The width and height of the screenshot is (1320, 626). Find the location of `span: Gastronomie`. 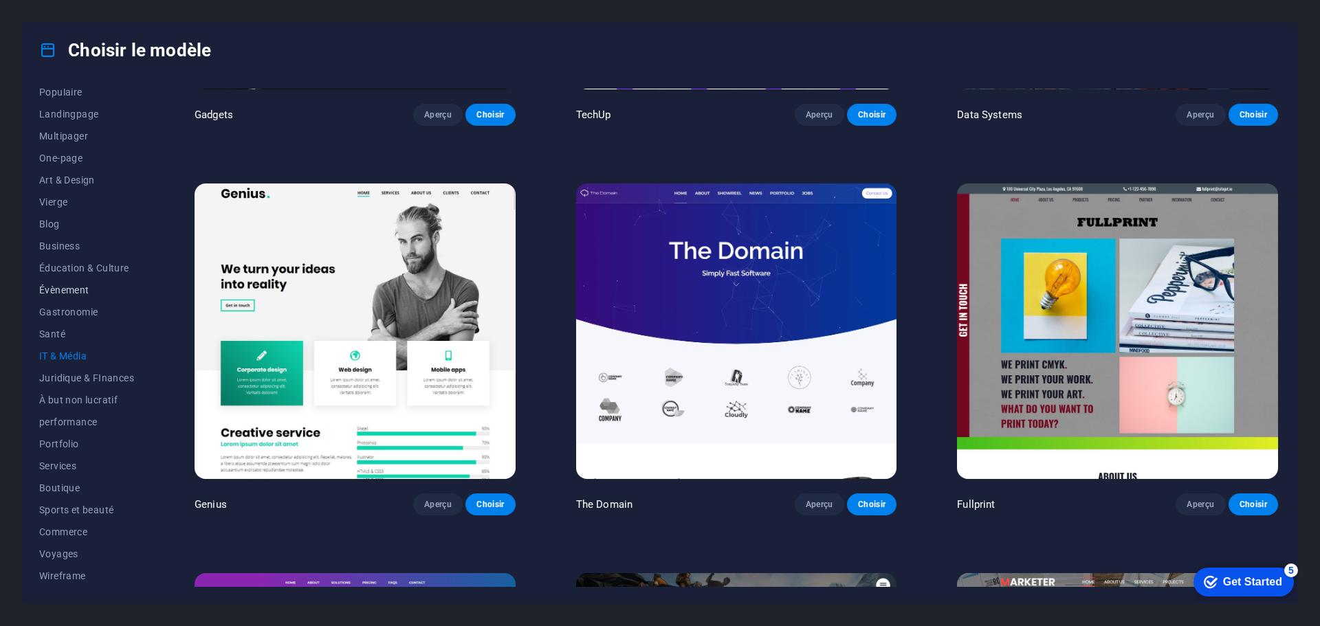

span: Gastronomie is located at coordinates (87, 312).